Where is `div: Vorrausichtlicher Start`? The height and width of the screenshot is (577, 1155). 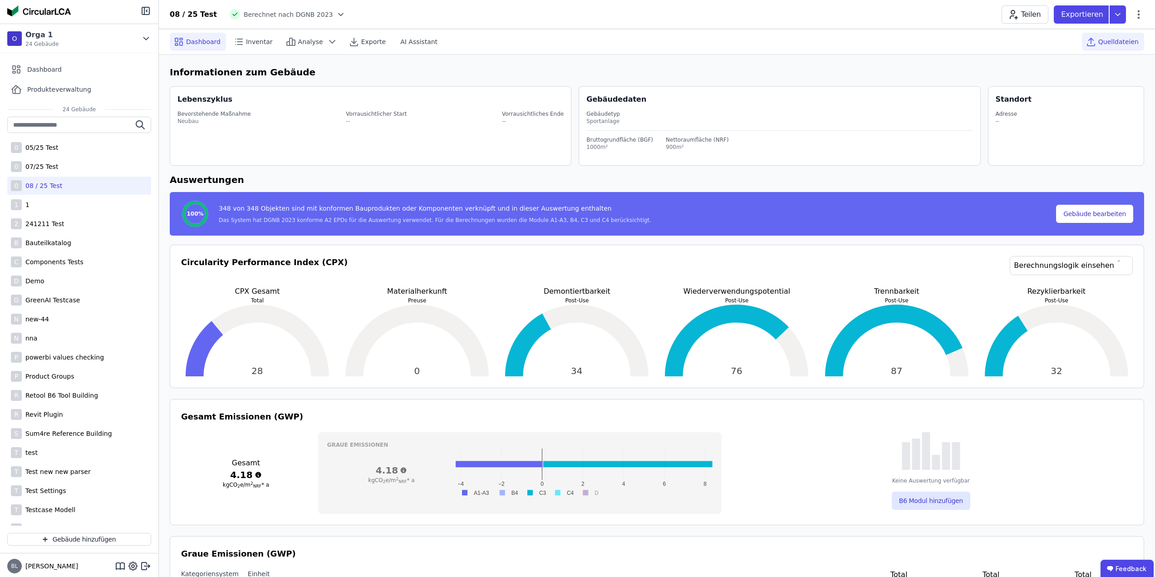
div: Vorrausichtlicher Start is located at coordinates (376, 114).